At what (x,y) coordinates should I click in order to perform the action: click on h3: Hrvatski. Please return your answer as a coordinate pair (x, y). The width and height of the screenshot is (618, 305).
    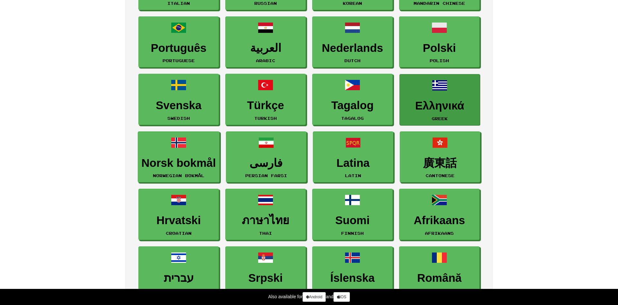
    Looking at the image, I should click on (179, 220).